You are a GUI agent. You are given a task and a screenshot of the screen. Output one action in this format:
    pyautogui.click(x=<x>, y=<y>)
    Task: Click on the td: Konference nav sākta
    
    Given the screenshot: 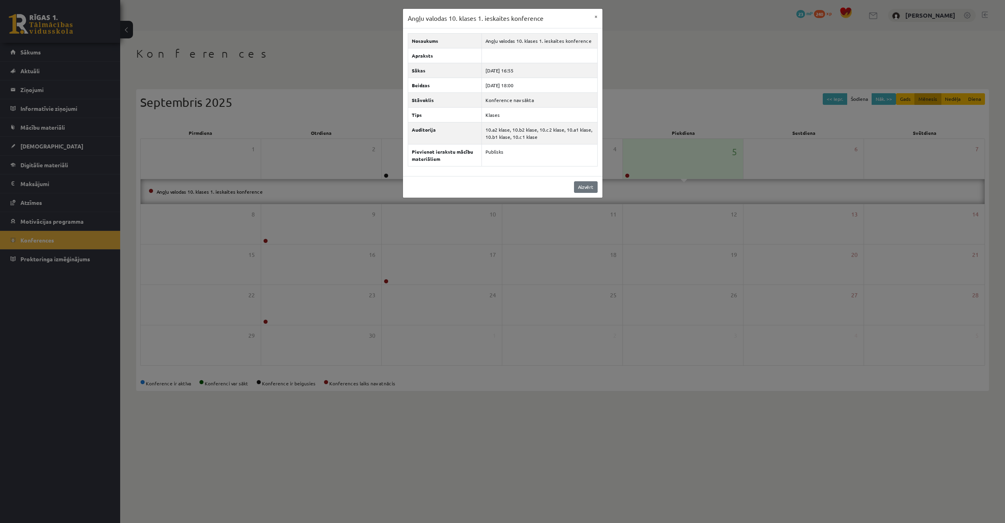 What is the action you would take?
    pyautogui.click(x=539, y=100)
    